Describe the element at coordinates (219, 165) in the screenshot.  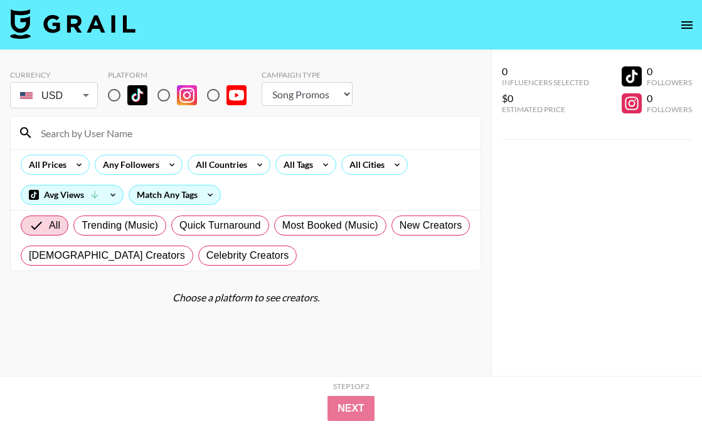
I see `div: All Countries` at that location.